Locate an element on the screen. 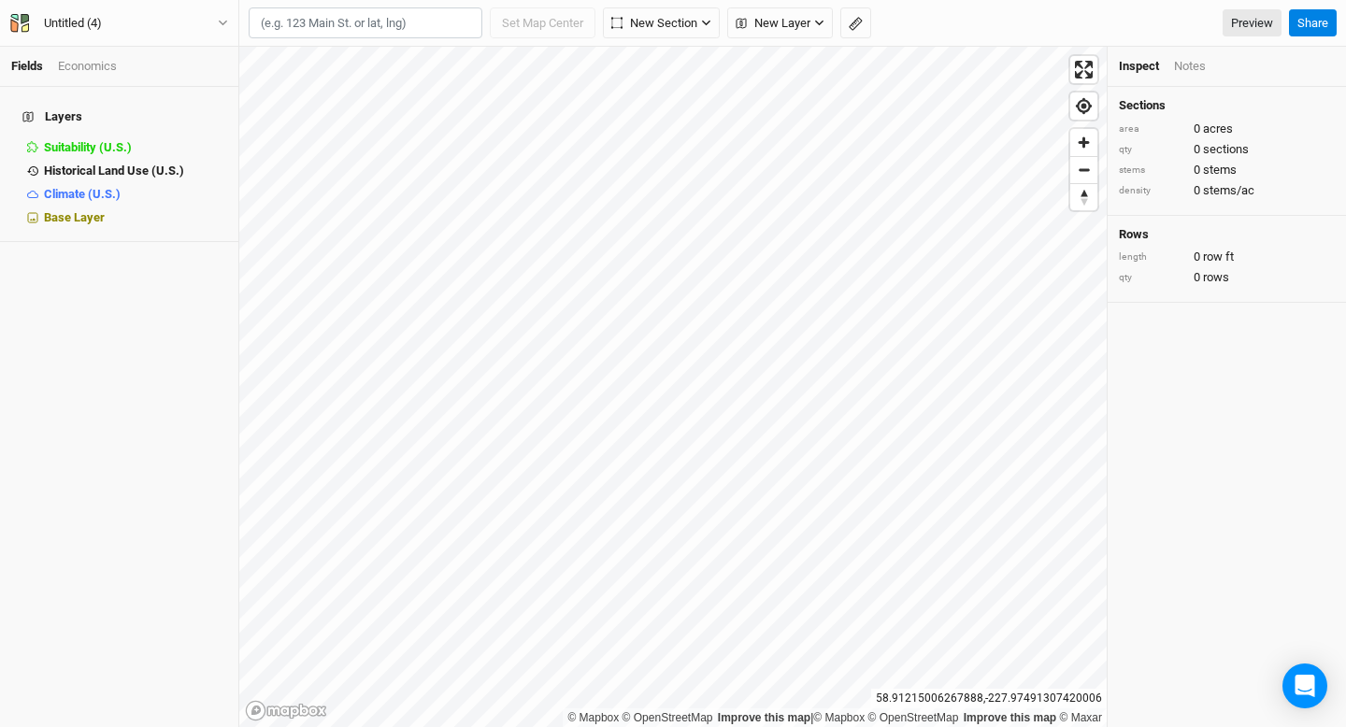 This screenshot has width=1346, height=727. canvas: Map is located at coordinates (673, 387).